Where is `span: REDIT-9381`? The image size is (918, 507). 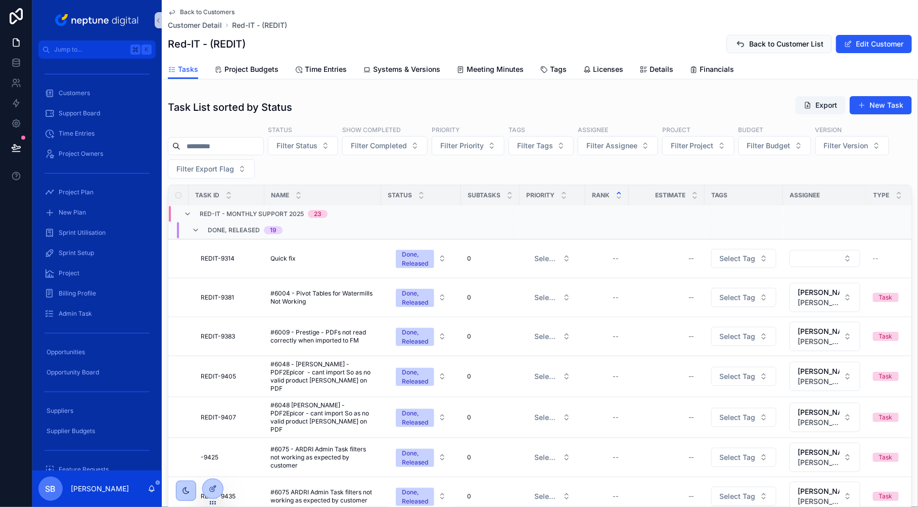
span: REDIT-9381 is located at coordinates (217, 297).